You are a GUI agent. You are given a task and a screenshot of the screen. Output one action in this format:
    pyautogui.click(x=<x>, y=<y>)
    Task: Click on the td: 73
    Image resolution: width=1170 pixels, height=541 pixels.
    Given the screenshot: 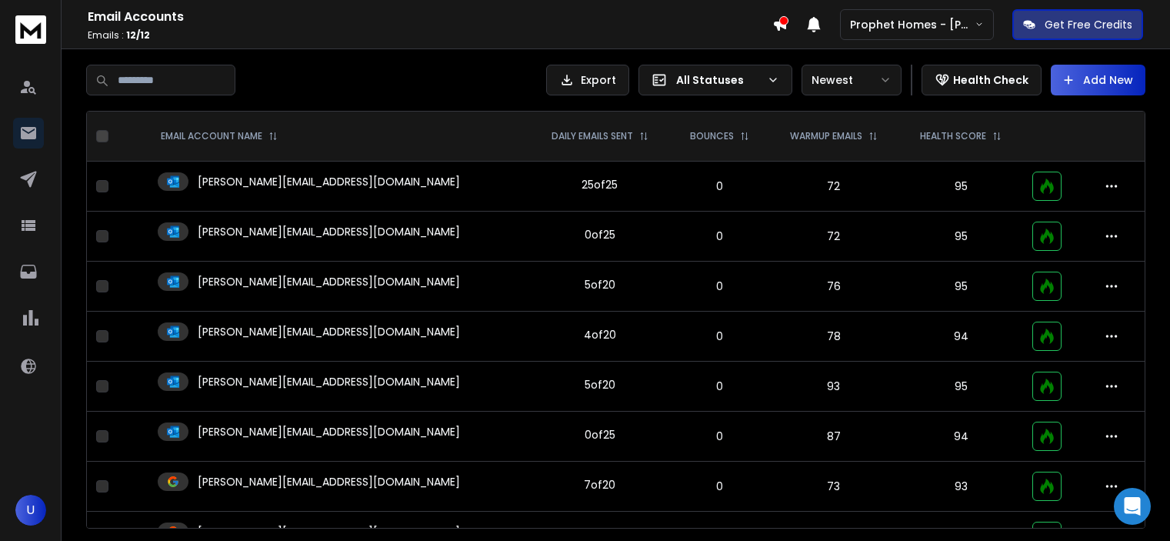 What is the action you would take?
    pyautogui.click(x=834, y=486)
    